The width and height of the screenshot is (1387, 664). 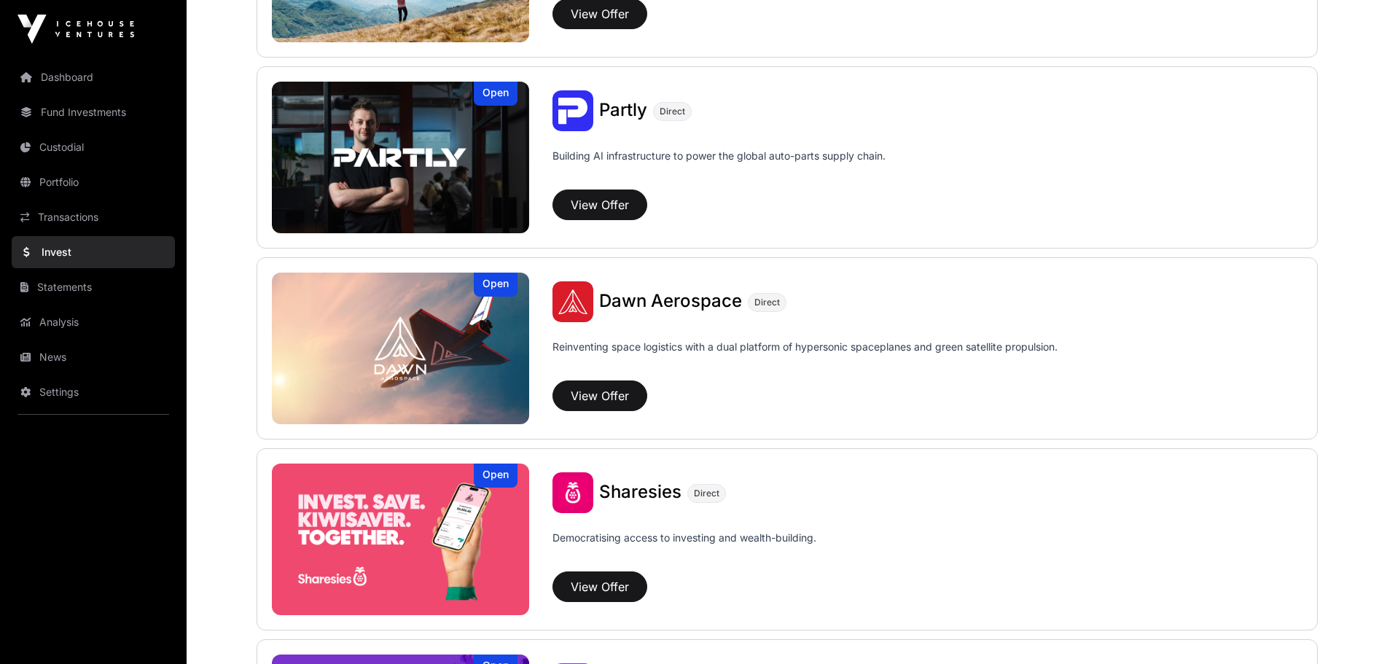 What do you see at coordinates (1351, 629) in the screenshot?
I see `div: Chat Widget` at bounding box center [1351, 629].